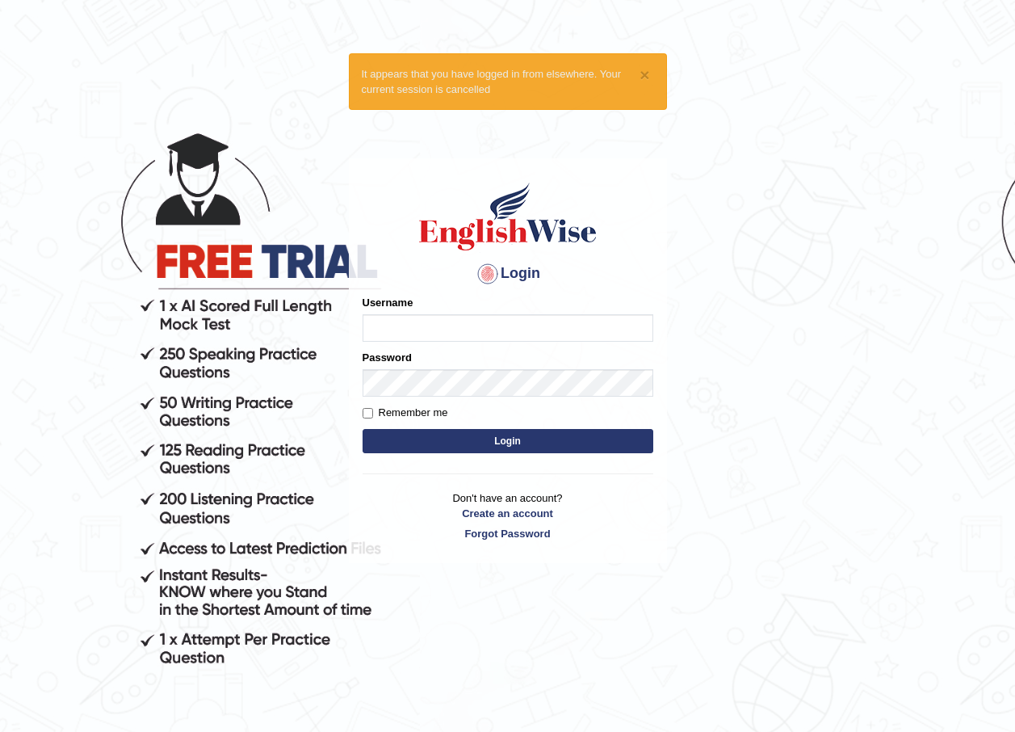 This screenshot has height=732, width=1015. Describe the element at coordinates (508, 216) in the screenshot. I see `img: Logo of English Wise sign in for intelligent practice with AI` at that location.